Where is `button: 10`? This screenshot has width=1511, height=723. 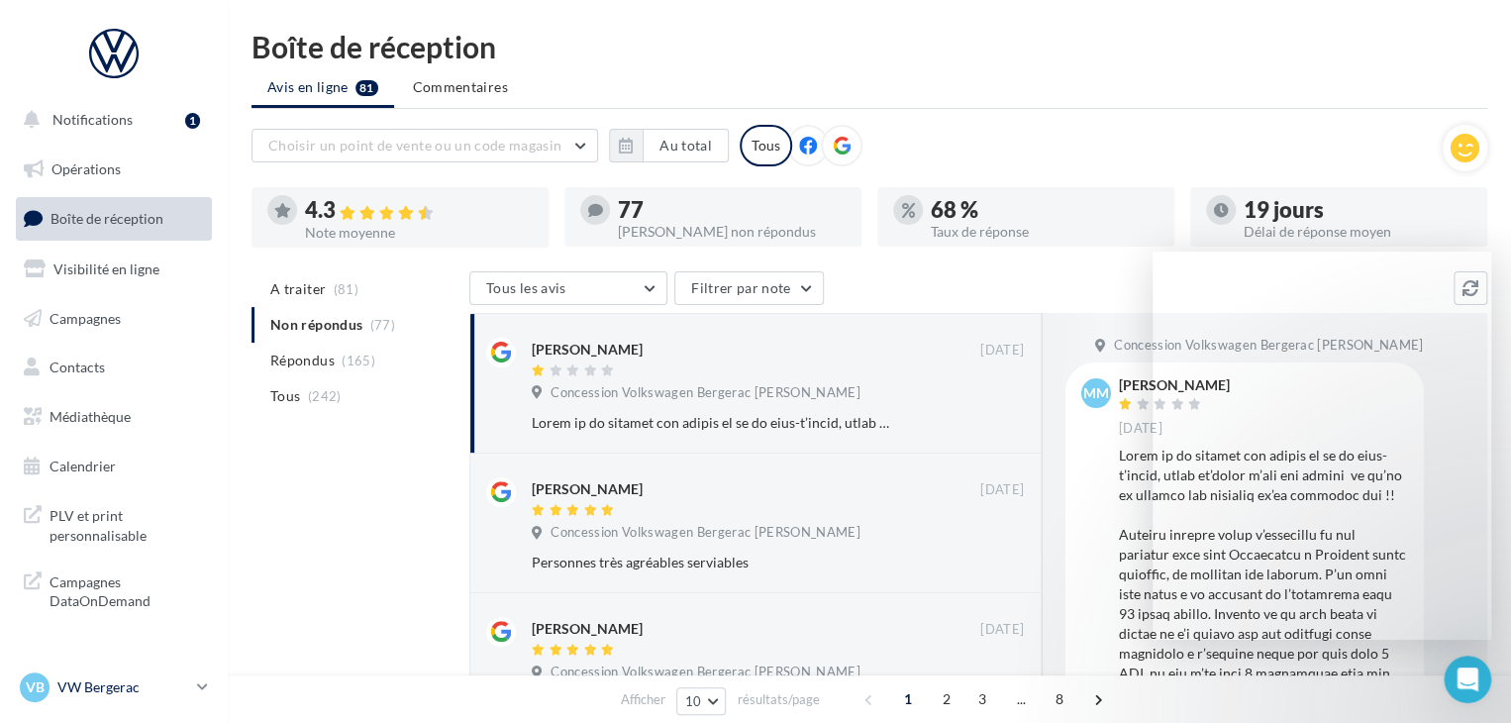 button: 10 is located at coordinates (701, 701).